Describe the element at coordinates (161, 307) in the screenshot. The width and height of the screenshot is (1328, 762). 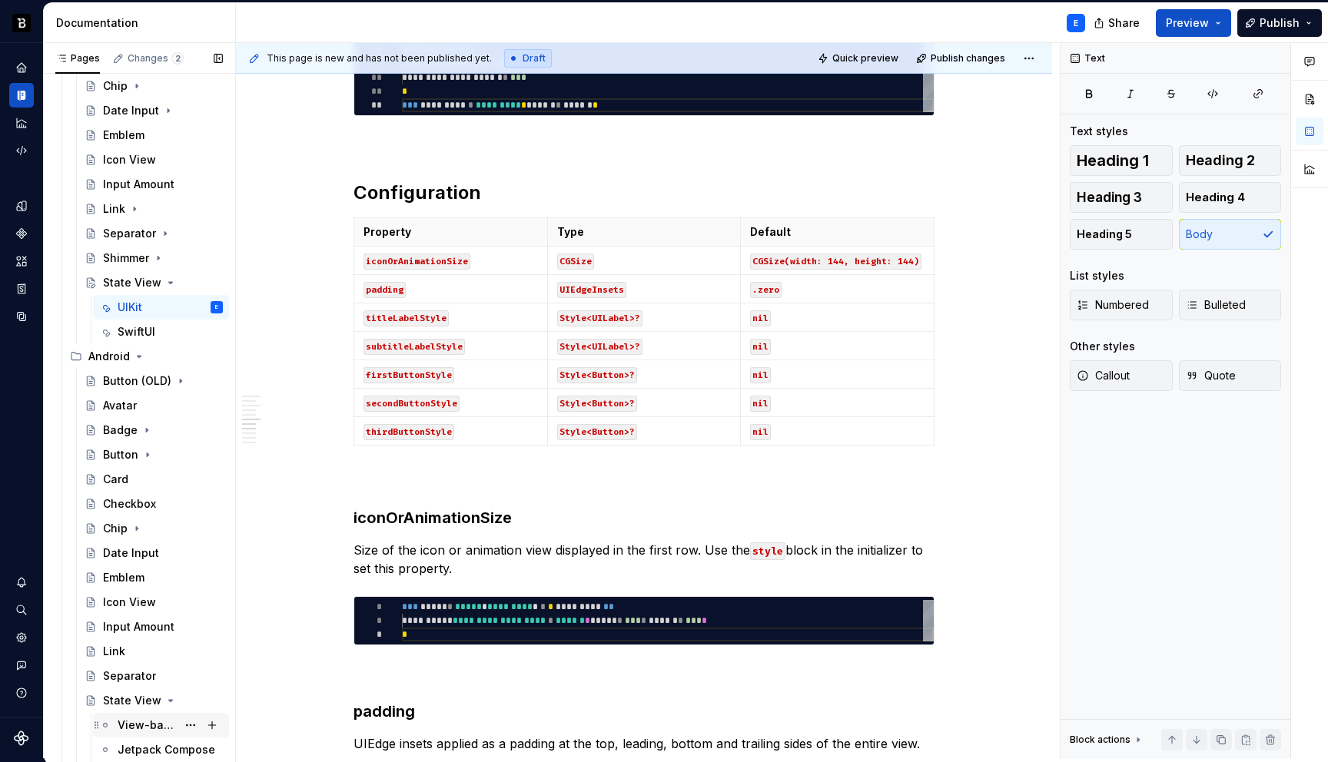
I see `a: UIKitE` at that location.